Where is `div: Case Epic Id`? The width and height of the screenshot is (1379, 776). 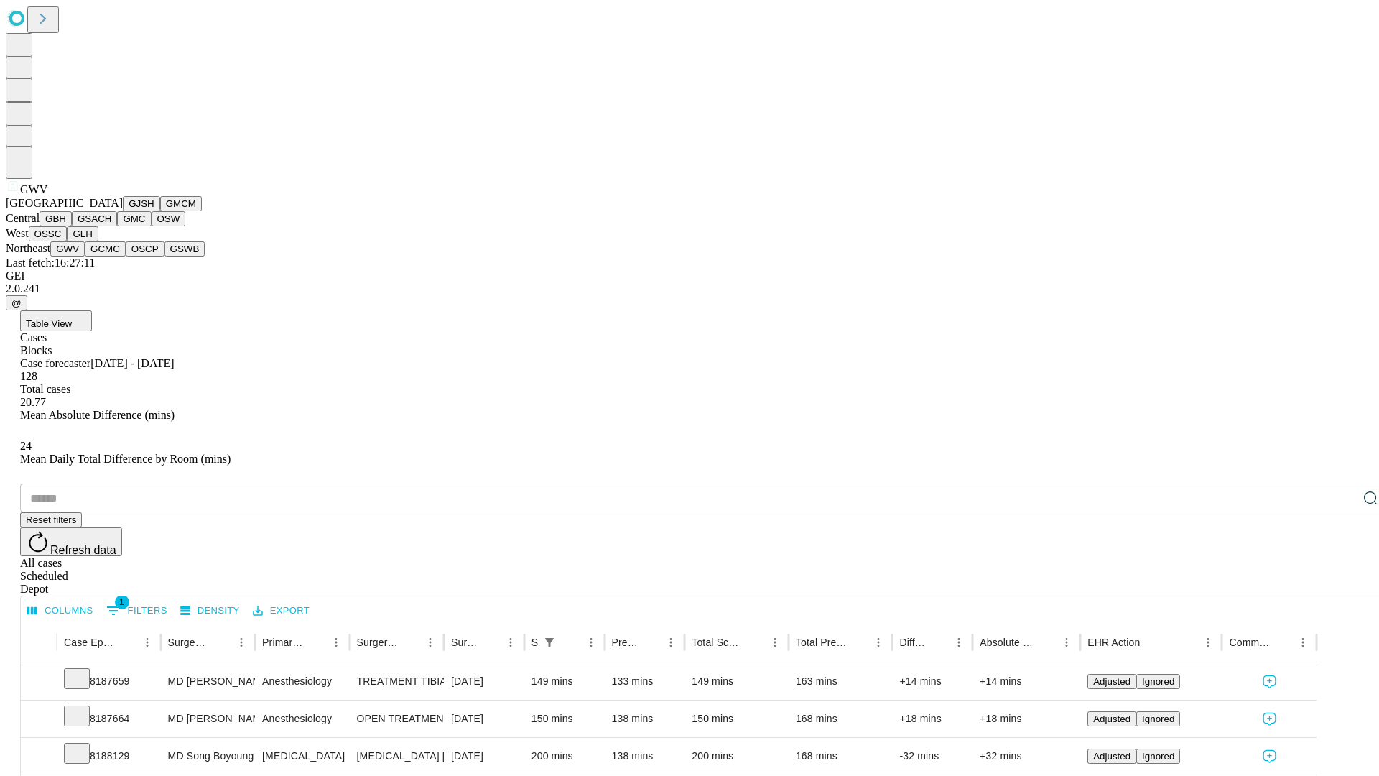 div: Case Epic Id is located at coordinates (90, 642).